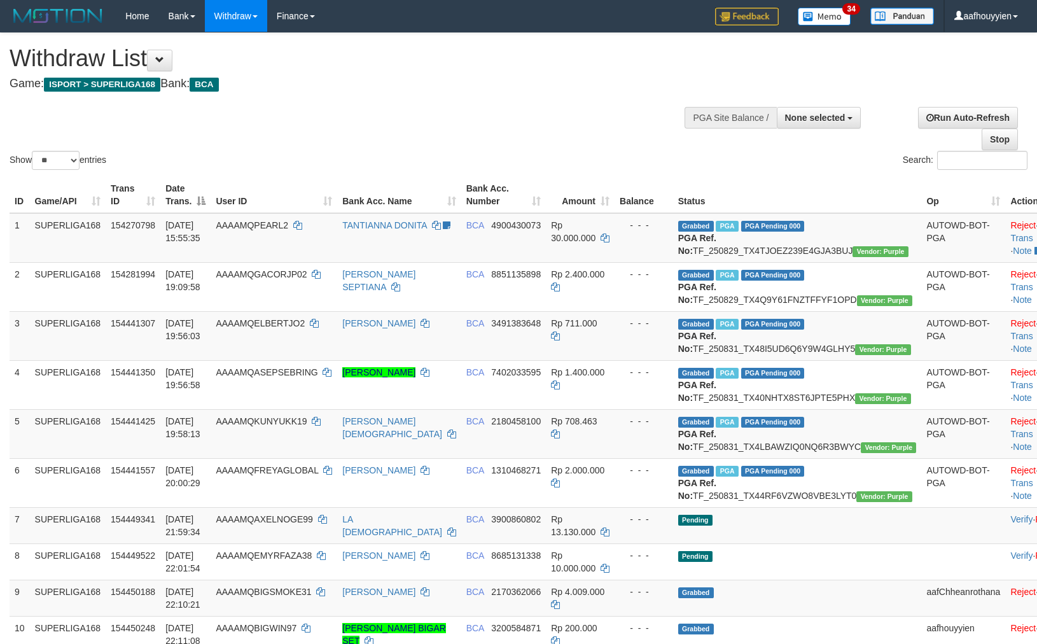  Describe the element at coordinates (797, 335) in the screenshot. I see `td: TF_250831_TX48I5UD6Q6Y9W4GLHY5` at that location.